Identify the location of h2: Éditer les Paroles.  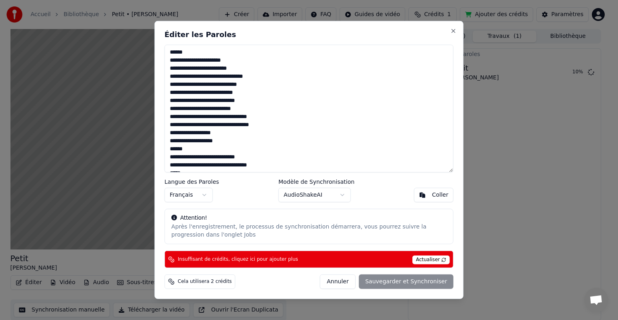
(309, 35).